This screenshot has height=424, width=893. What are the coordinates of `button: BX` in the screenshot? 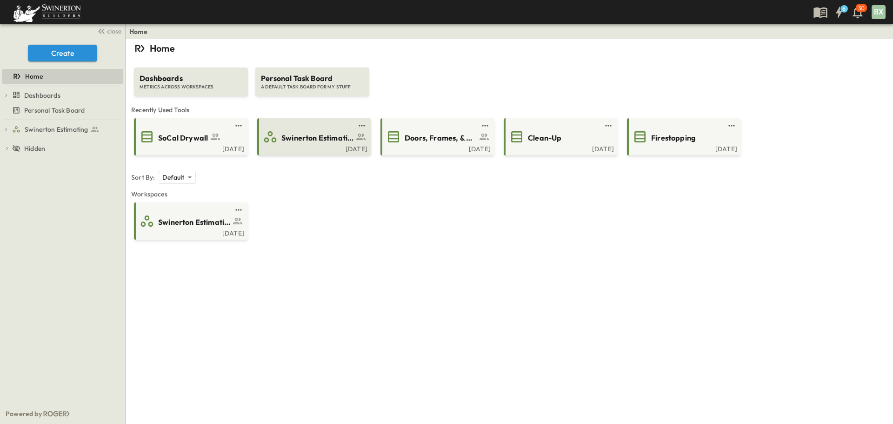 It's located at (878, 12).